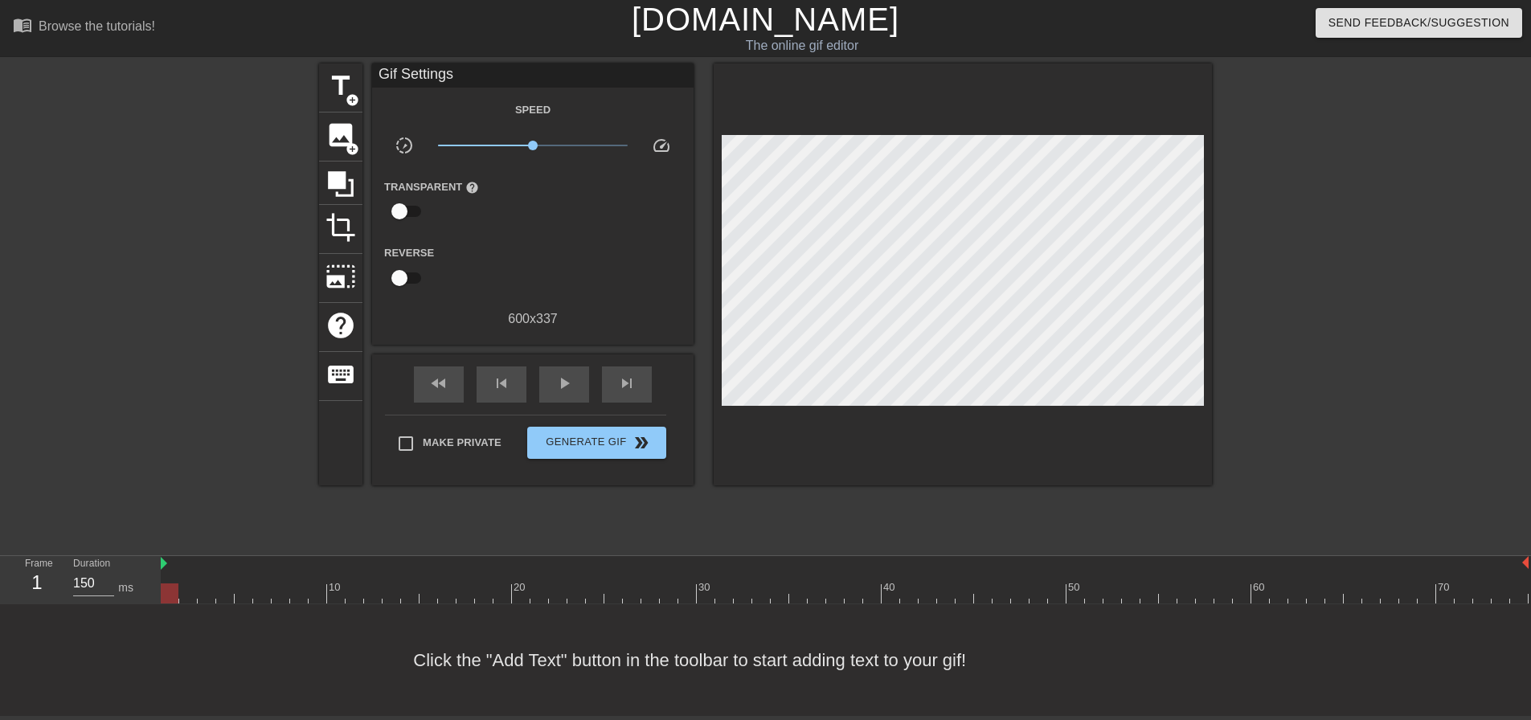 The width and height of the screenshot is (1531, 720). I want to click on div: Browse the tutorials!, so click(96, 26).